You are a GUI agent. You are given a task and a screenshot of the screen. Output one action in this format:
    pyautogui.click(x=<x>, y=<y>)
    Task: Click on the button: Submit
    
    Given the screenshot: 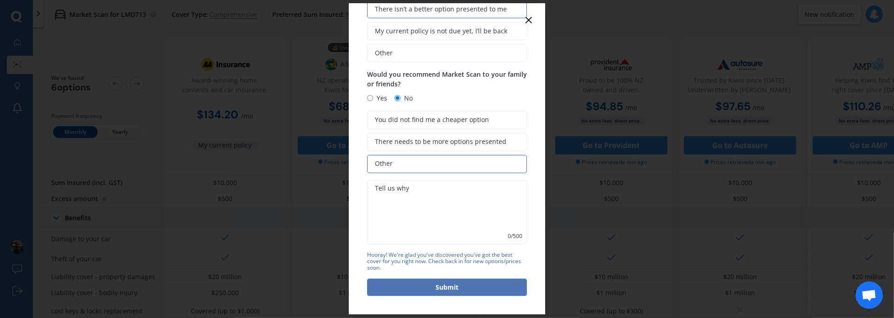 What is the action you would take?
    pyautogui.click(x=447, y=287)
    